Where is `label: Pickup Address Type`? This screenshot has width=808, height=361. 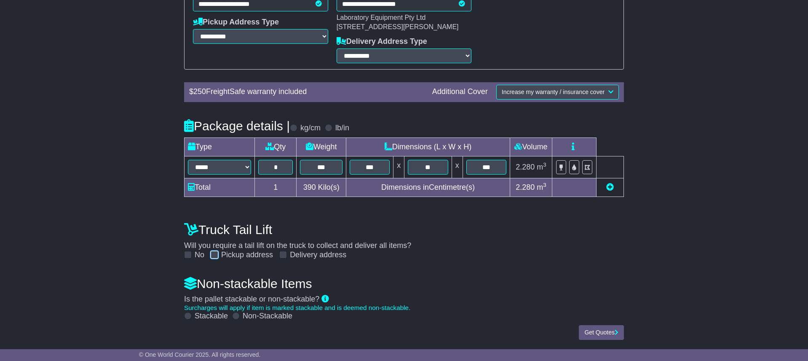
label: Pickup Address Type is located at coordinates (236, 22).